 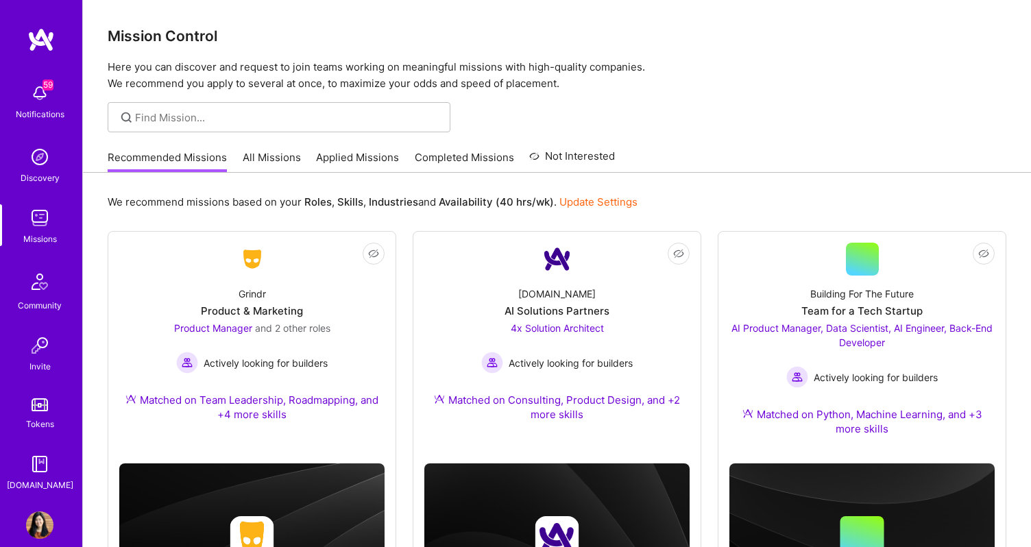 What do you see at coordinates (861, 347) in the screenshot?
I see `a: Building For The FutureTeam for a Tech StartupAI Product Manager, Data Scientist, AI Engineer, Ba...` at bounding box center [861, 347].